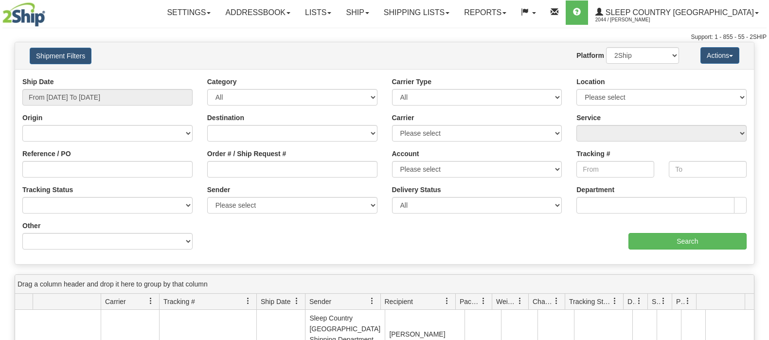 Image resolution: width=769 pixels, height=340 pixels. I want to click on label: Order # / Ship Request #, so click(247, 154).